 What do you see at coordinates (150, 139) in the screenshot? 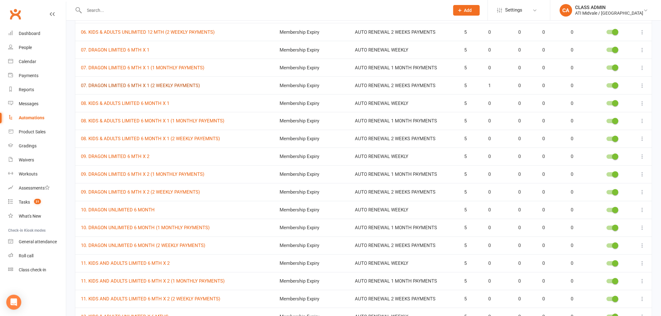
I see `a: 08. KIDS & ADULTS LIMITED 6 MONTH X 1 (2 WEEKLY PAYEMNTS)` at bounding box center [150, 139].